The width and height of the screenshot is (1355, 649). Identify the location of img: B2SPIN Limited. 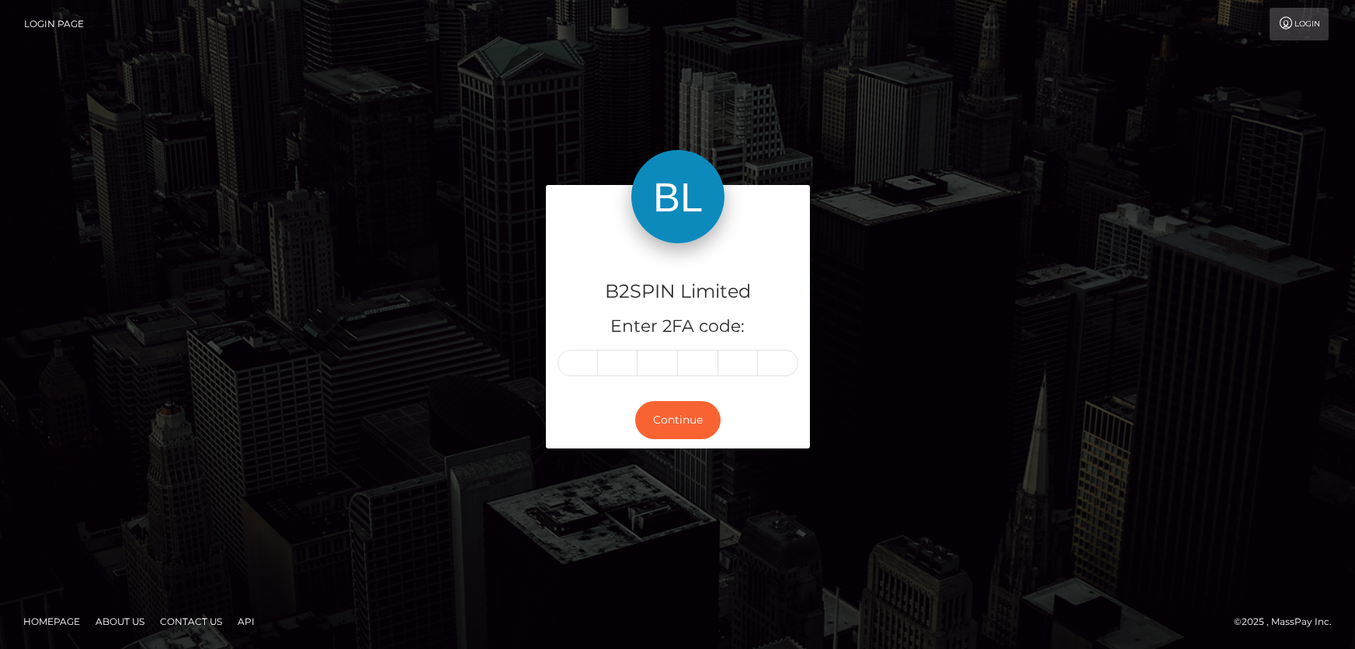
(678, 197).